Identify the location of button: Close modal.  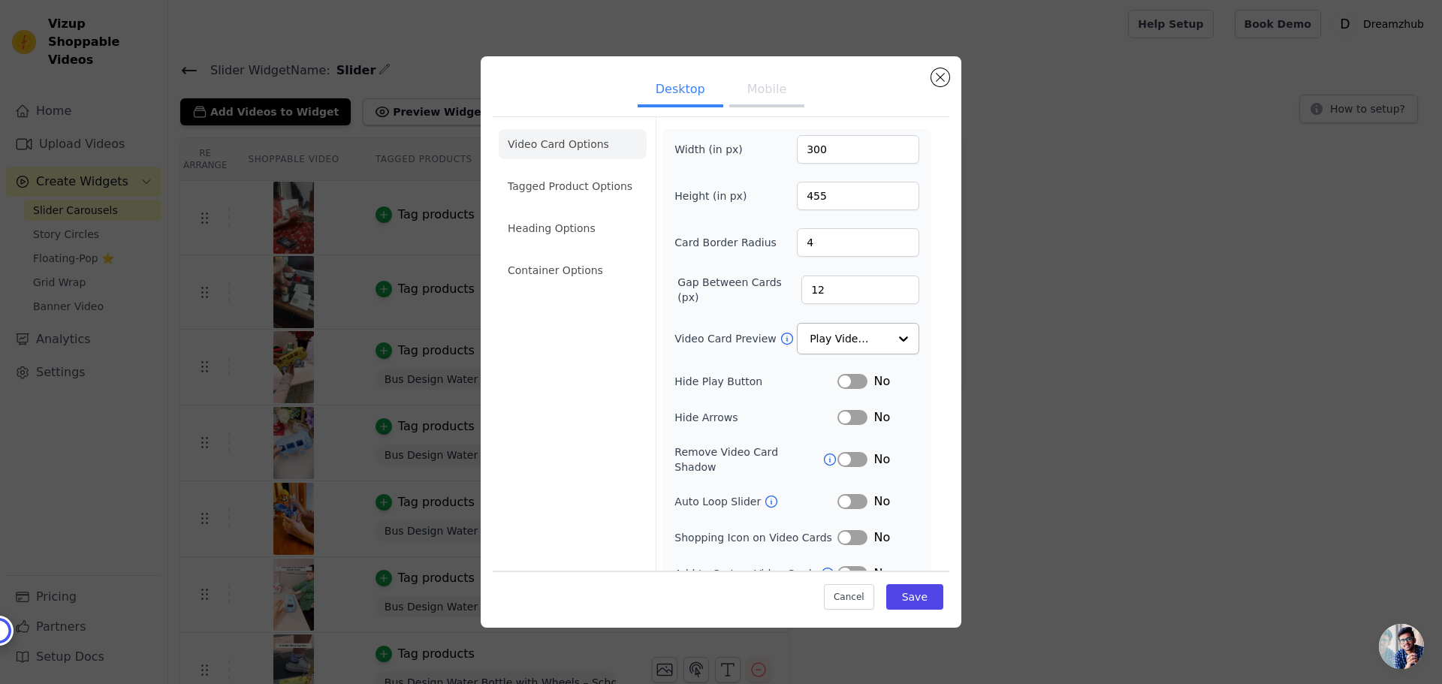
(940, 77).